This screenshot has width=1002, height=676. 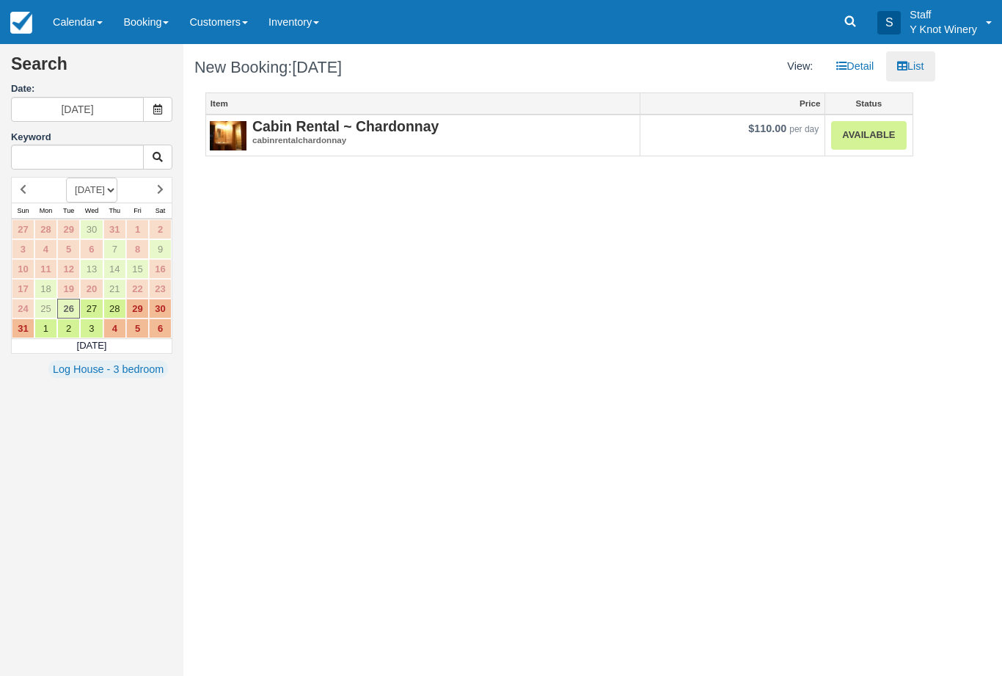 What do you see at coordinates (422, 133) in the screenshot?
I see `a: Cabin Rental ~ Chardonnaycabinrentalchardonnay` at bounding box center [422, 133].